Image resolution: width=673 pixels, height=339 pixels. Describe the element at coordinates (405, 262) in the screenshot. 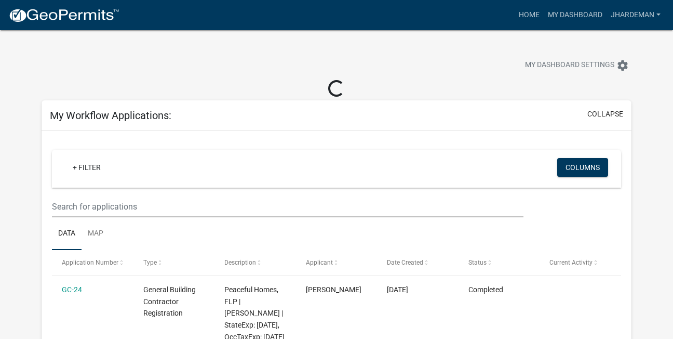

I see `span: Date Created` at that location.